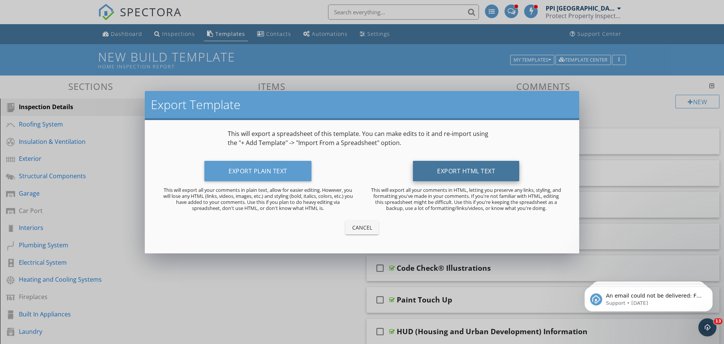 The width and height of the screenshot is (724, 344). What do you see at coordinates (466, 199) in the screenshot?
I see `p: This will export all your comments in HTML, letting you preserve any links, styling, and formatti...` at bounding box center [466, 199].